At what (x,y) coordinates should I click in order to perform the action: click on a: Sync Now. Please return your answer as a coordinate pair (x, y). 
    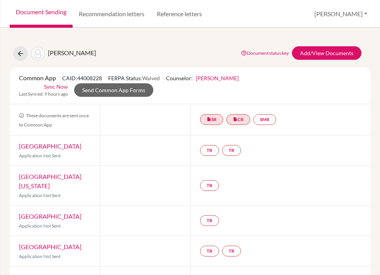
    Looking at the image, I should click on (56, 86).